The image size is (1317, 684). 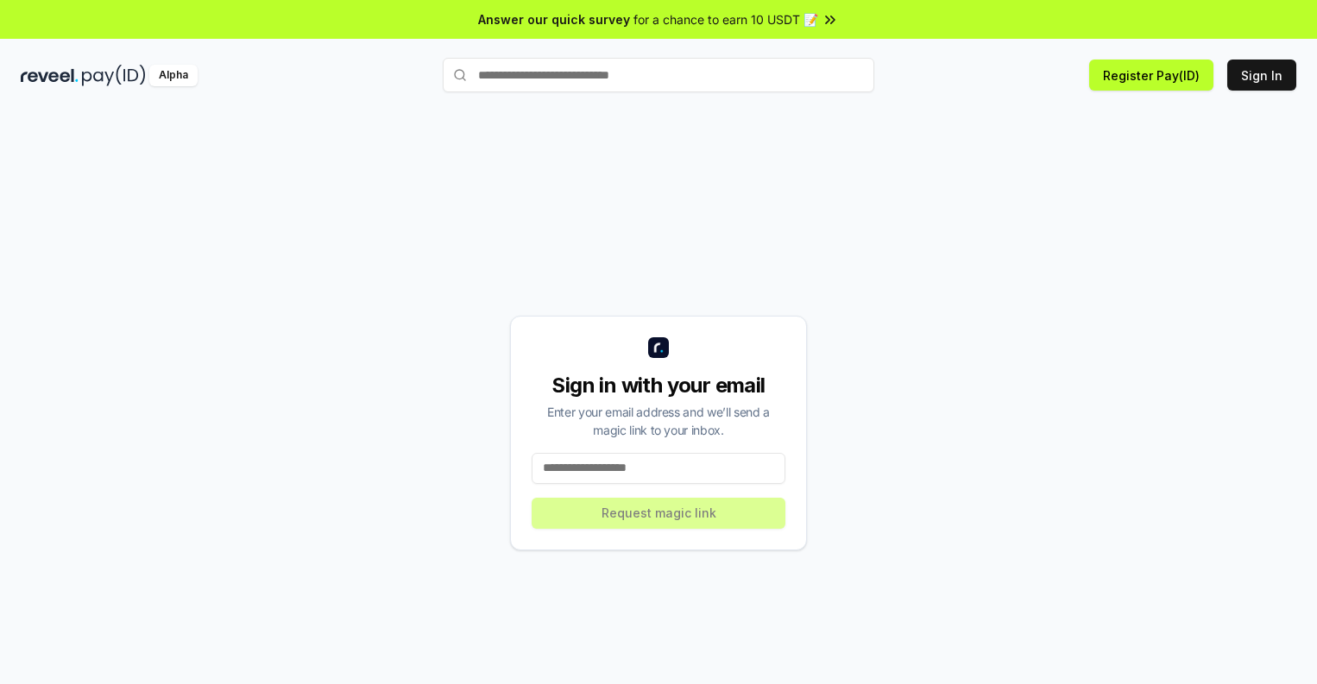 What do you see at coordinates (726, 19) in the screenshot?
I see `span: for a chance to earn 10 USDT 📝` at bounding box center [726, 19].